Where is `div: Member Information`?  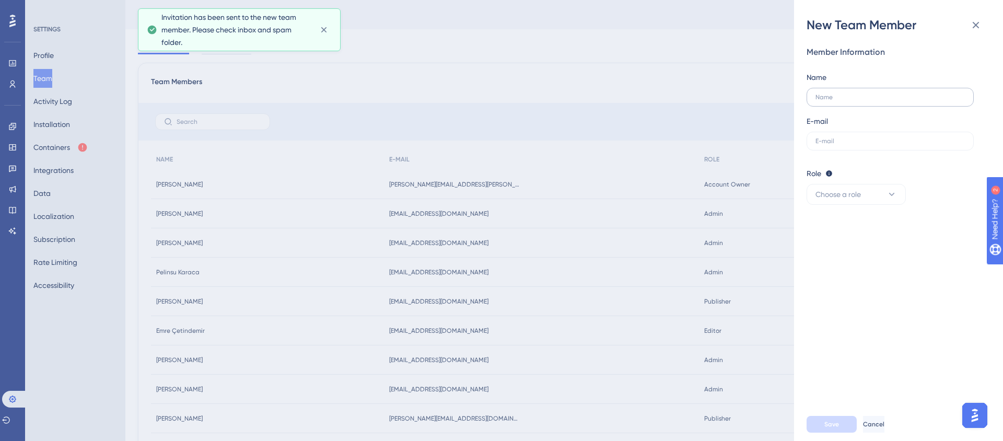 div: Member Information is located at coordinates (894, 52).